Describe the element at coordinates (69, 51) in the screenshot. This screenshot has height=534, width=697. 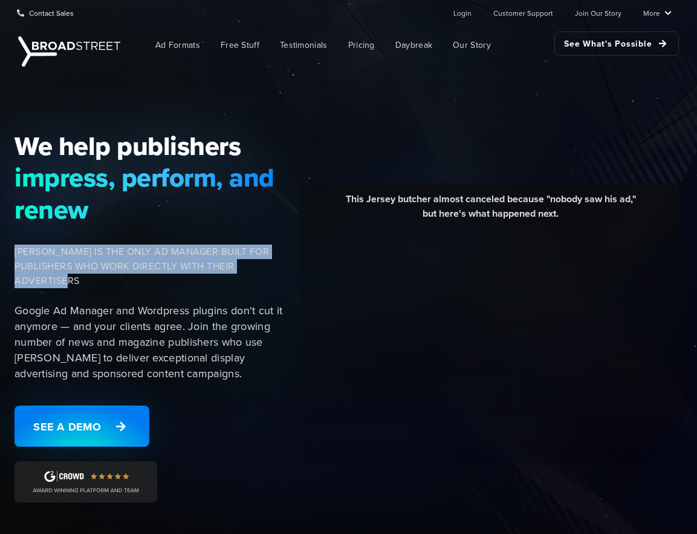
I see `img: Broadstreet | The Ad Manager for Small Publishers` at that location.